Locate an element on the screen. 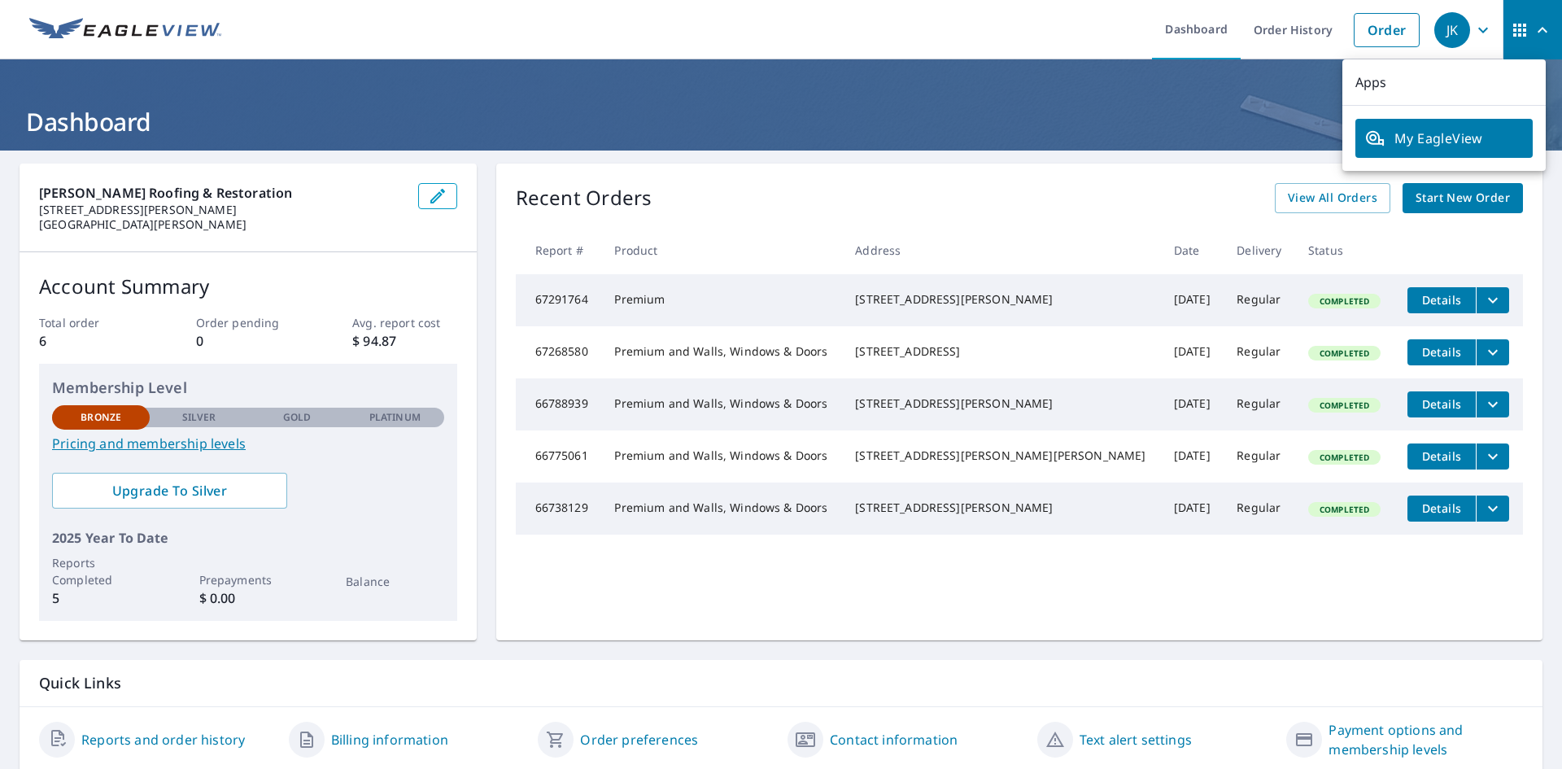 This screenshot has width=1562, height=769. button: detailsBtn-66775061 is located at coordinates (1441, 456).